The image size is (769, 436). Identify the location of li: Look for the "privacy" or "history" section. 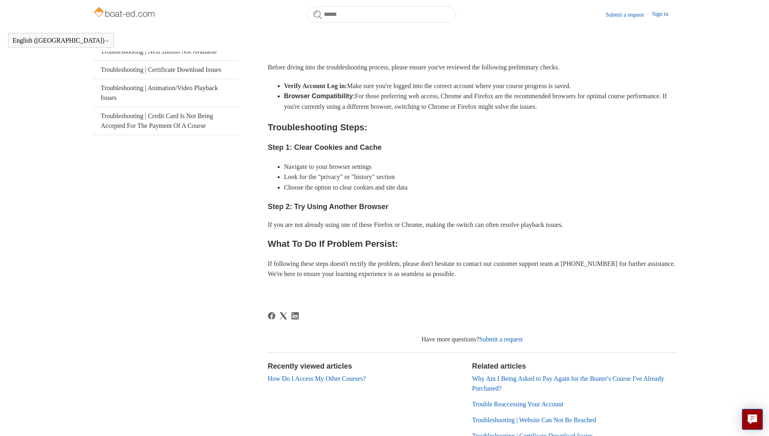
(481, 177).